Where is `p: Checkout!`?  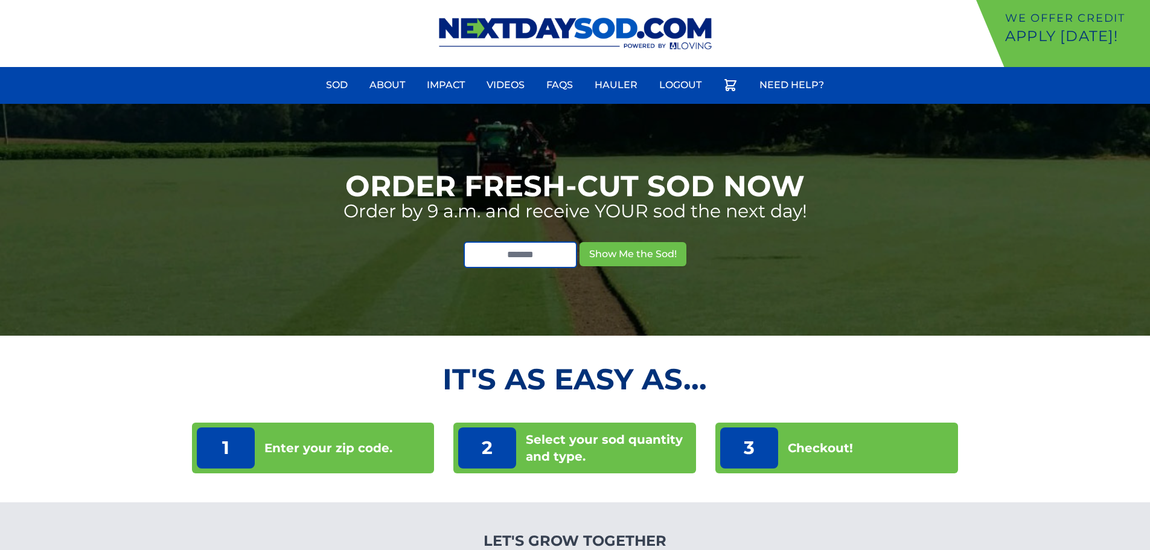 p: Checkout! is located at coordinates (820, 448).